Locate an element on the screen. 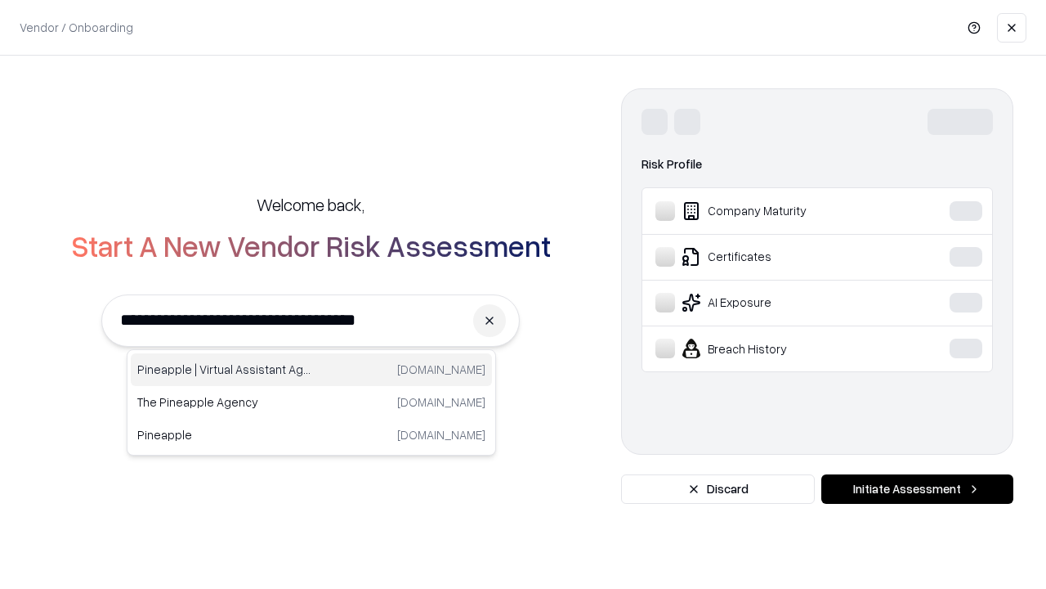 The image size is (1046, 589). p: Vendor / Onboarding is located at coordinates (76, 27).